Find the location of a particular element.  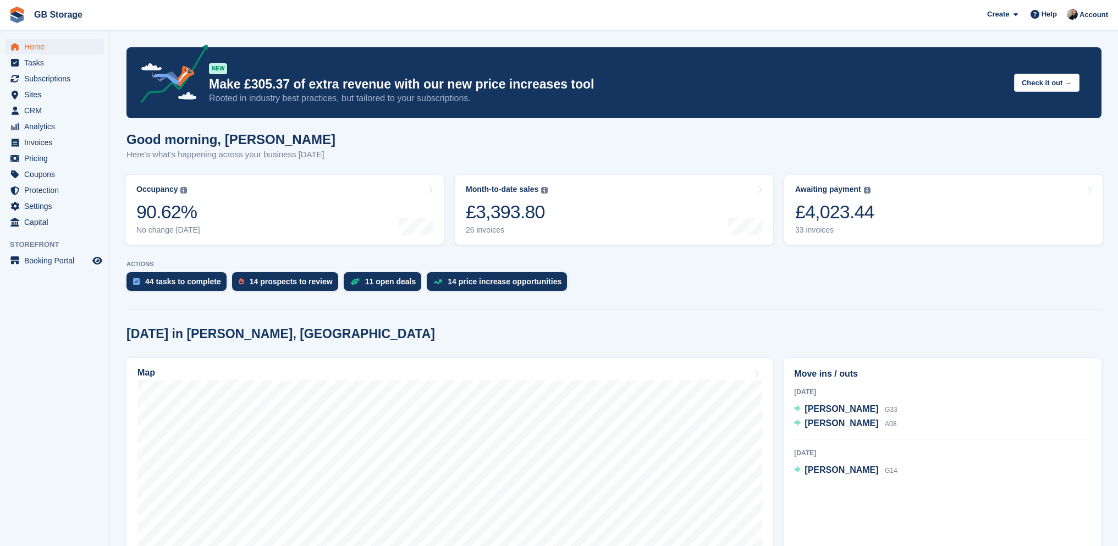

div: 33 invoices is located at coordinates (835, 230).